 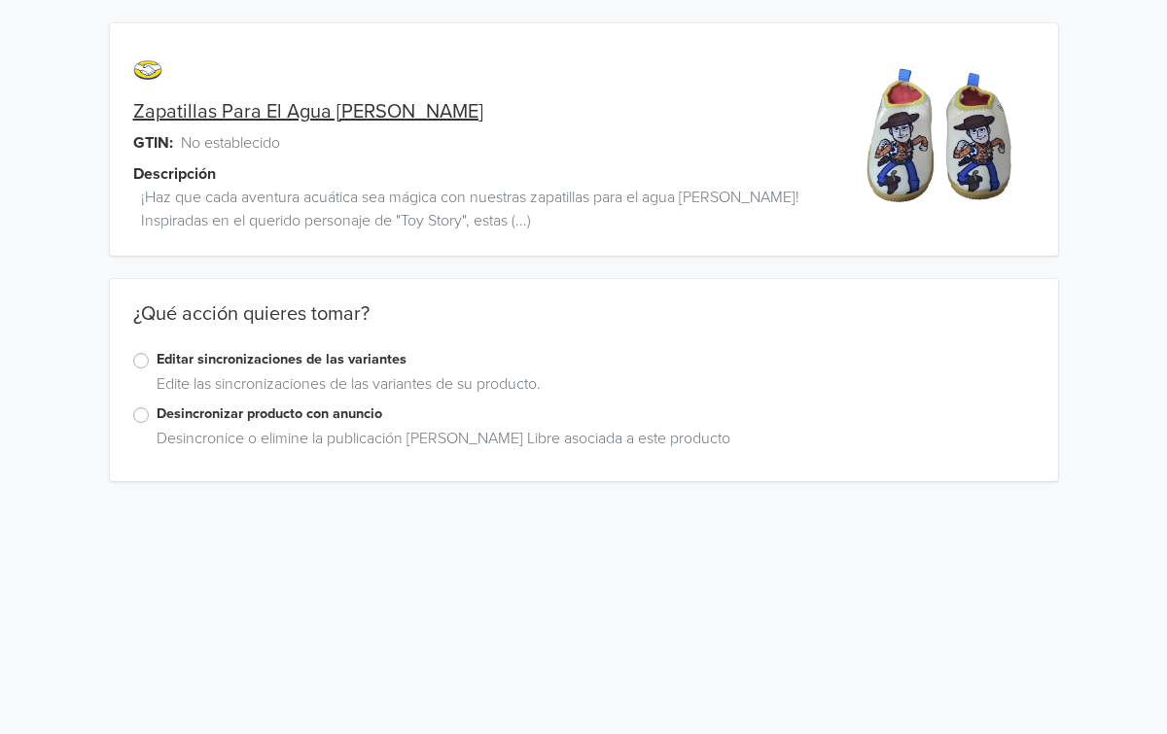 I want to click on label: Desincronizar producto con anuncio, so click(x=595, y=414).